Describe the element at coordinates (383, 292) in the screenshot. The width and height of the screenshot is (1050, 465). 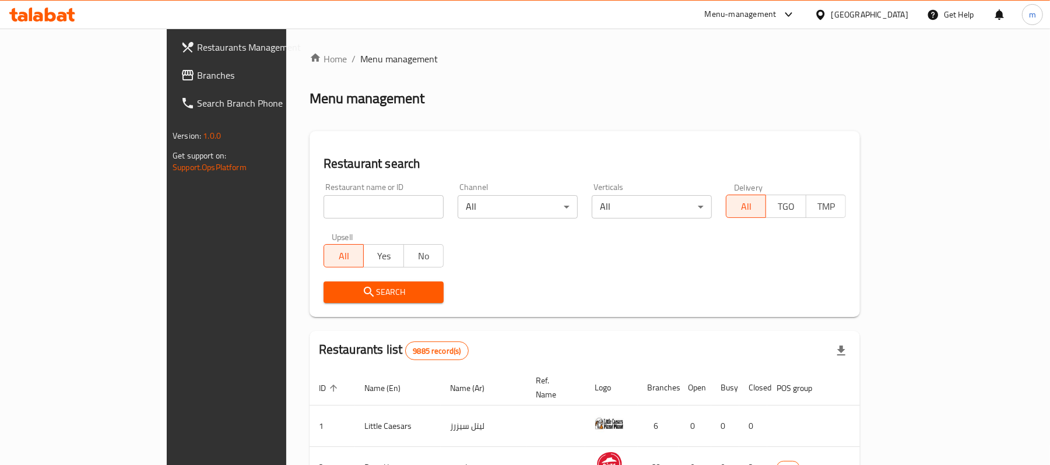
I see `span: Search` at that location.